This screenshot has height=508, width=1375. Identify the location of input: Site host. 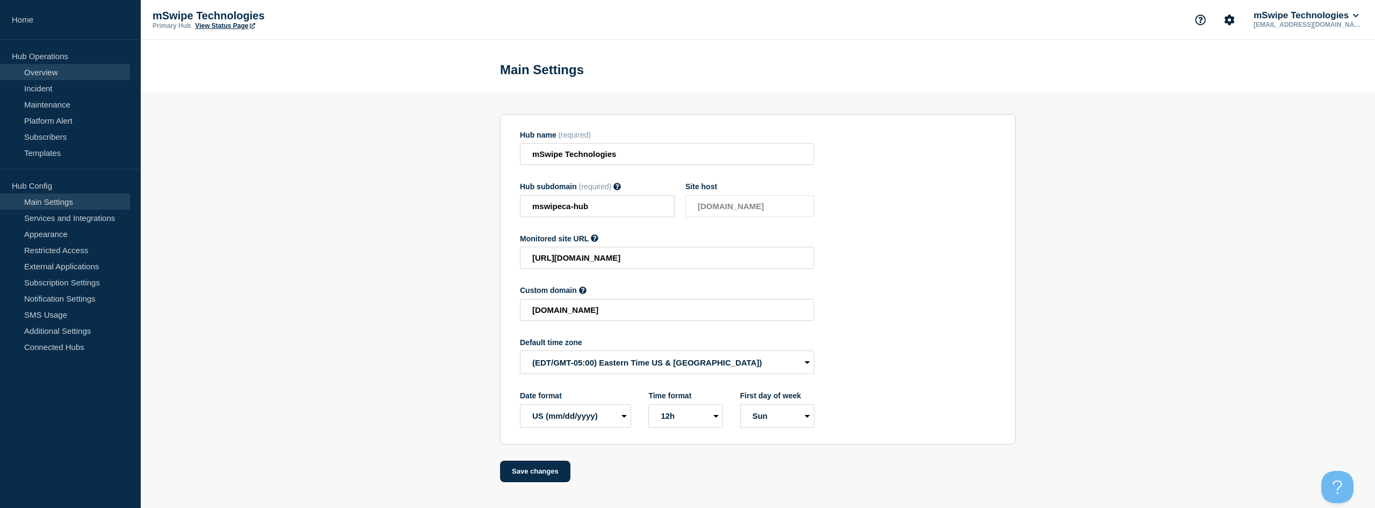
(750, 206).